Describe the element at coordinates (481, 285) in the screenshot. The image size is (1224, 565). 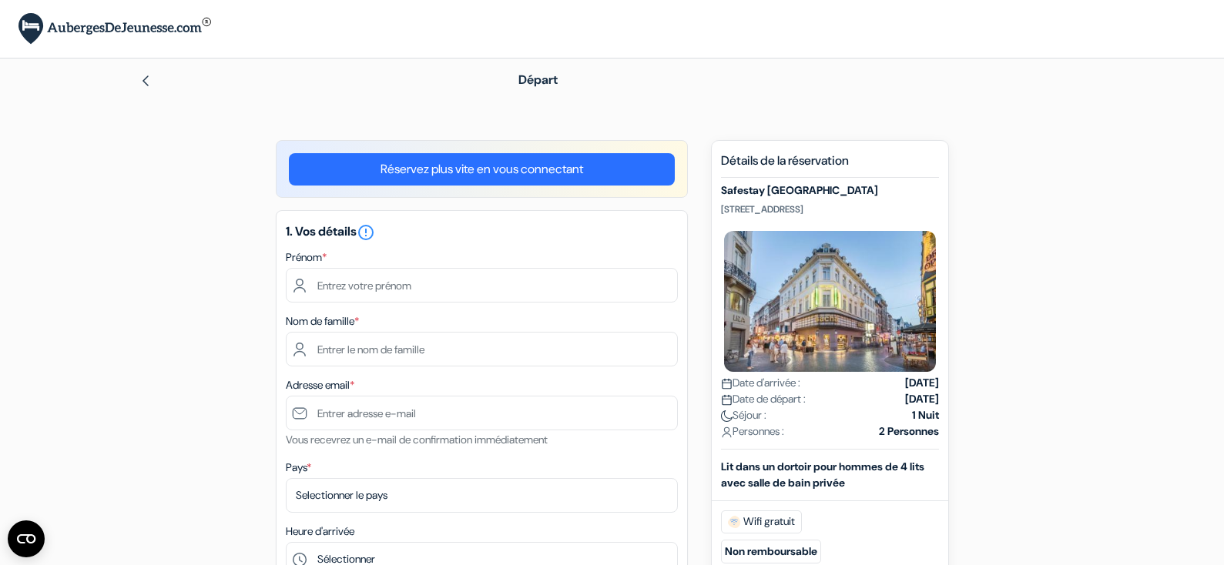
I see `input: Entrez votre prénom` at that location.